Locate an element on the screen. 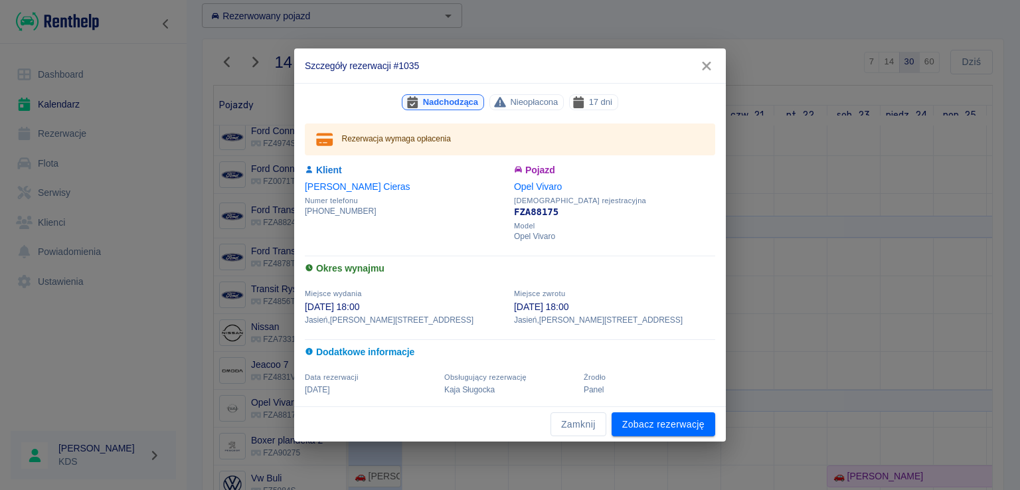 Image resolution: width=1020 pixels, height=490 pixels. a: Zobacz rezerwację is located at coordinates (664, 424).